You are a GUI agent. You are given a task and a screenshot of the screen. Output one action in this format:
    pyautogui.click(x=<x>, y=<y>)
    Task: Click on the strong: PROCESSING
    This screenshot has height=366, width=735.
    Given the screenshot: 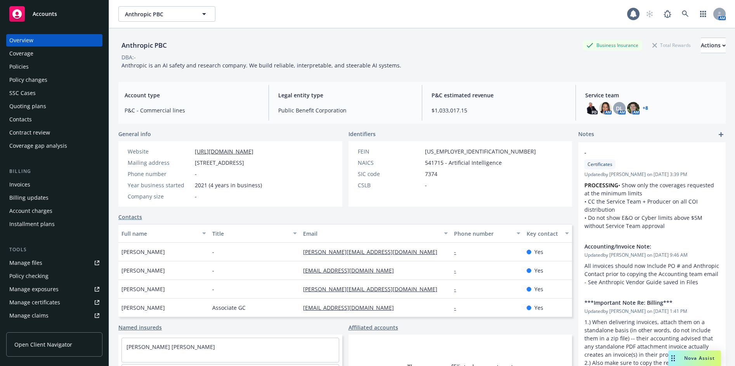 What is the action you would take?
    pyautogui.click(x=601, y=185)
    